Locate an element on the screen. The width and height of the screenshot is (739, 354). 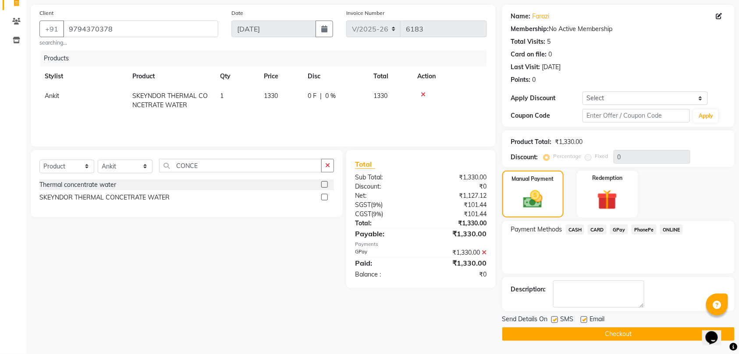
th: Stylist is located at coordinates (83, 76).